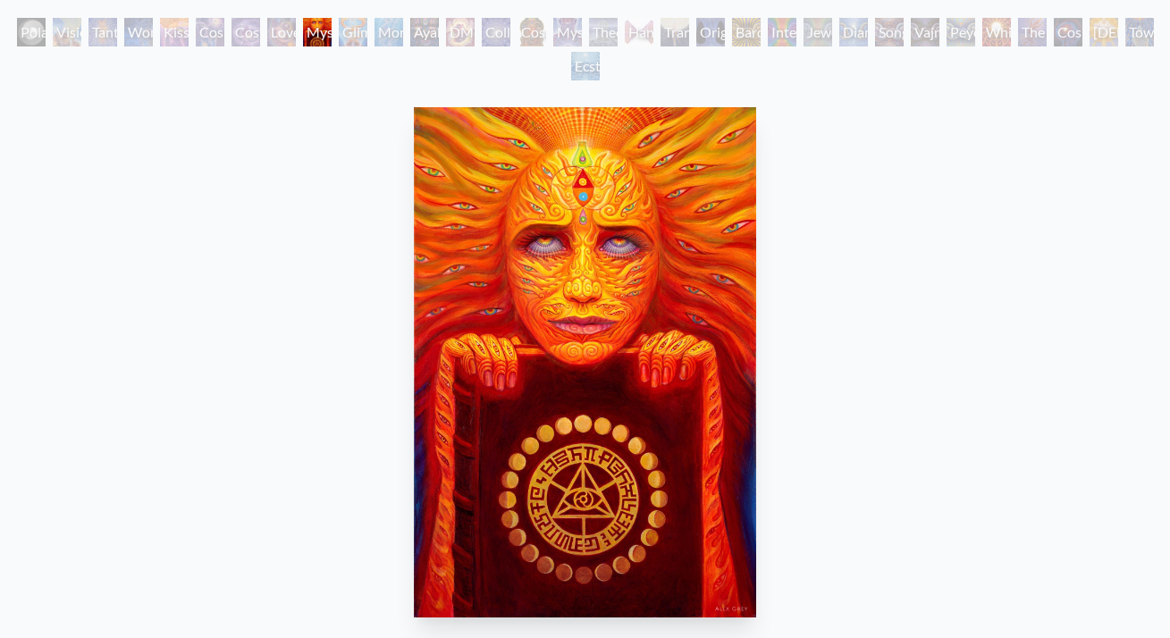 This screenshot has width=1170, height=638. I want to click on div: Cosmic Artist, so click(246, 32).